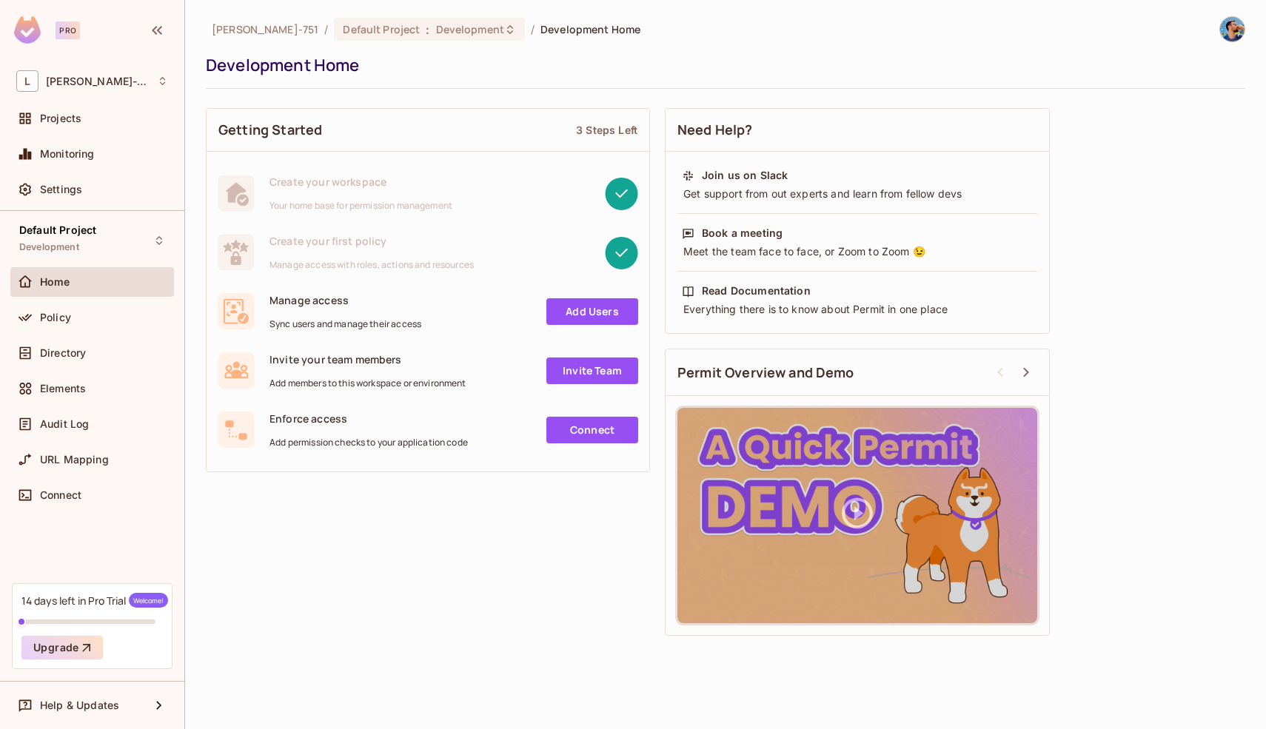  I want to click on a: Add Users, so click(592, 312).